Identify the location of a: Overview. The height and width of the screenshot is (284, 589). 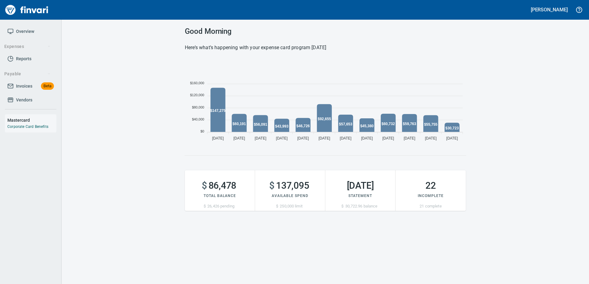
(30, 31).